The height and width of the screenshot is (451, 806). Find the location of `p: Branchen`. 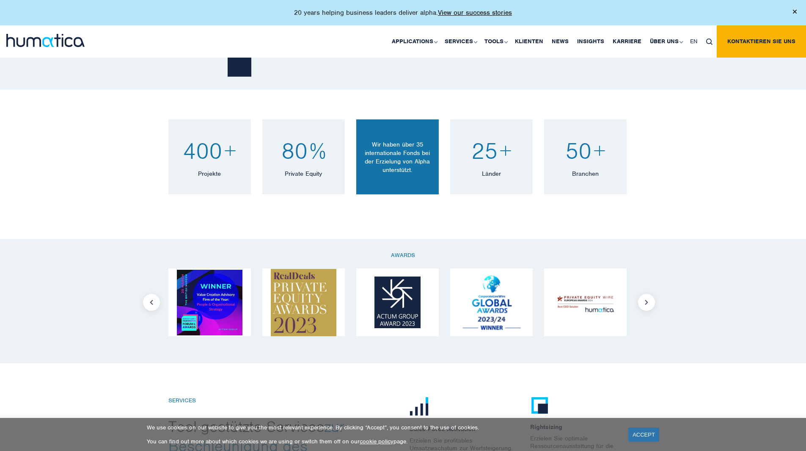

p: Branchen is located at coordinates (585, 173).